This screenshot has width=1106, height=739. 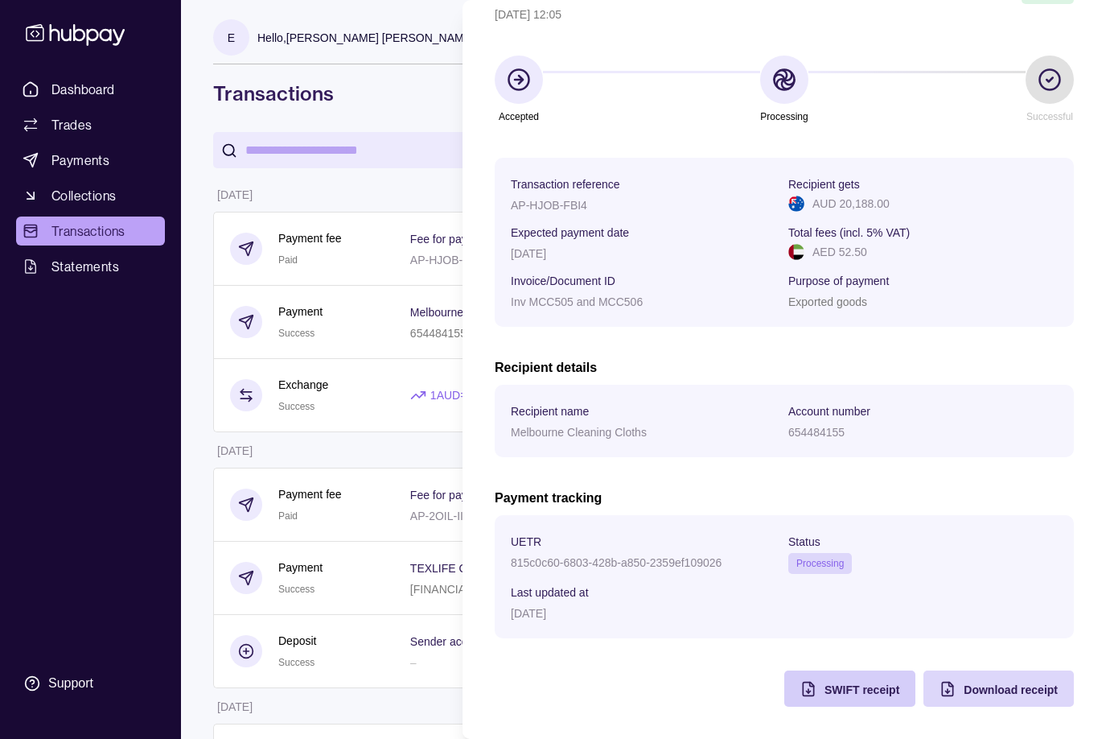 What do you see at coordinates (849, 233) in the screenshot?
I see `p: Total fees (incl. 5% VAT)` at bounding box center [849, 233].